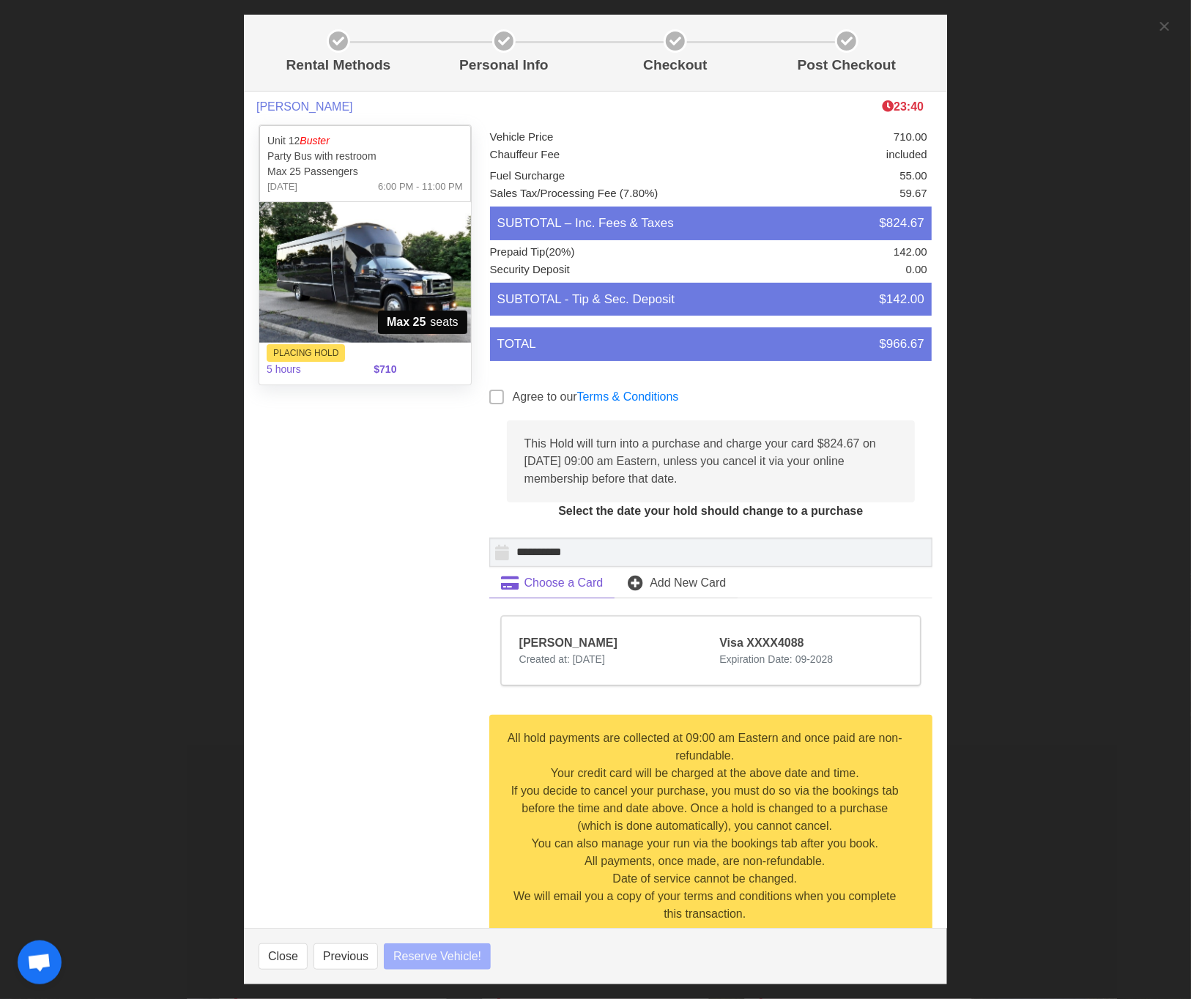 The image size is (1191, 999). Describe the element at coordinates (385, 369) in the screenshot. I see `b: $710` at that location.